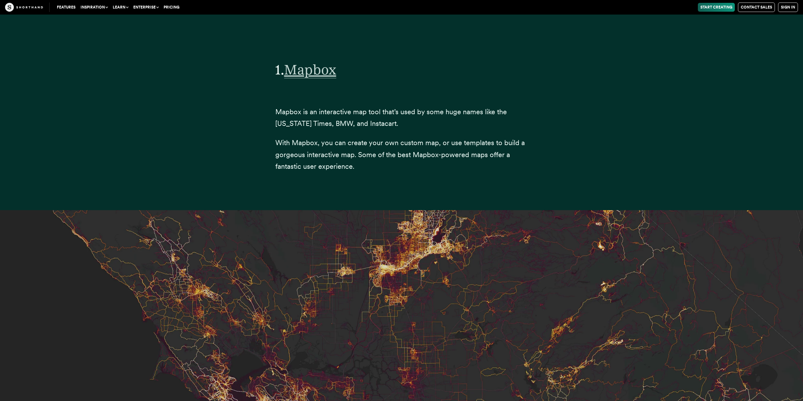  What do you see at coordinates (280, 69) in the screenshot?
I see `span: 1.` at bounding box center [280, 69].